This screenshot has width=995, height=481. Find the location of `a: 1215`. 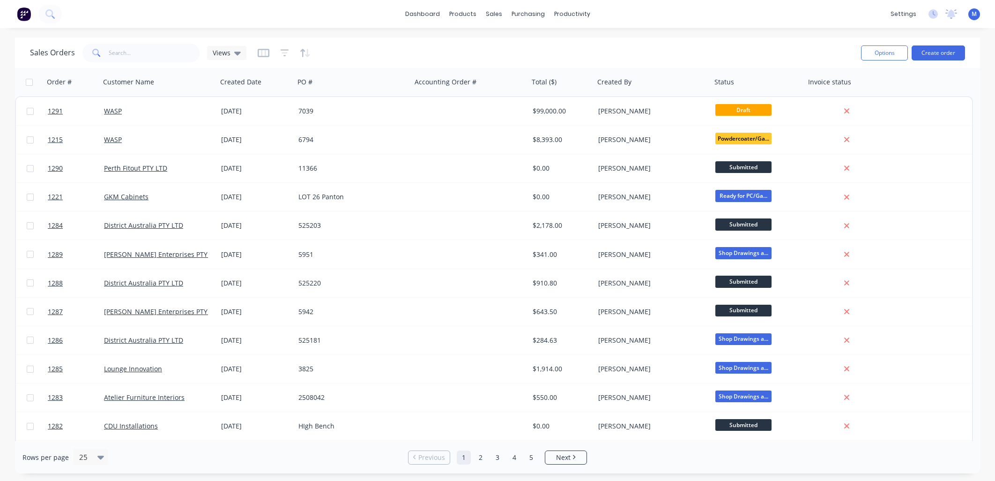

a: 1215 is located at coordinates (76, 140).